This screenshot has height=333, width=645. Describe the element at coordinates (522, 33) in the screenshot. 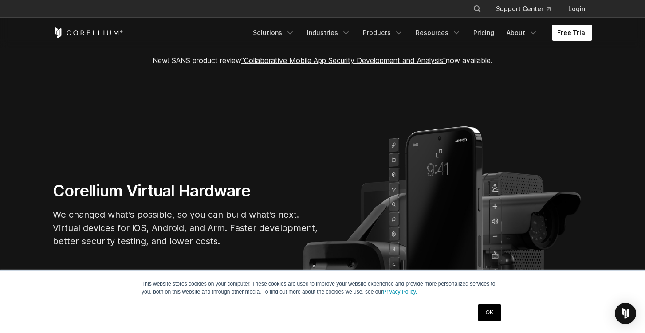

I see `a: About` at that location.